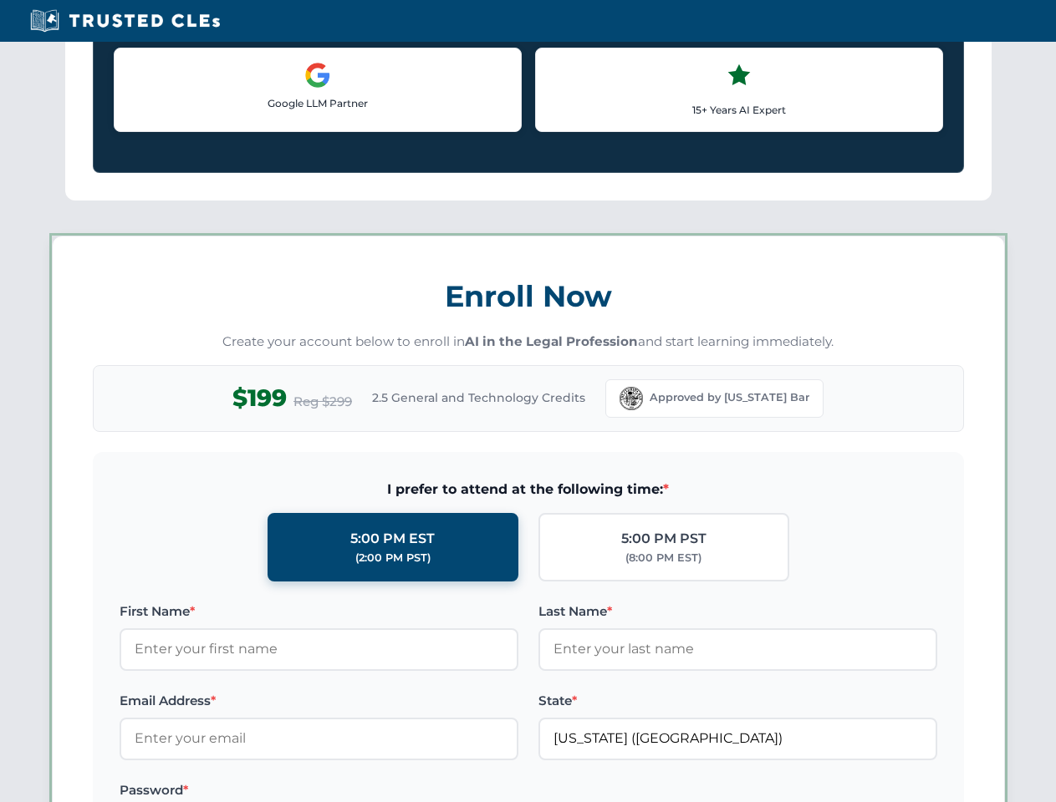 The width and height of the screenshot is (1056, 802). I want to click on label: State, so click(737, 701).